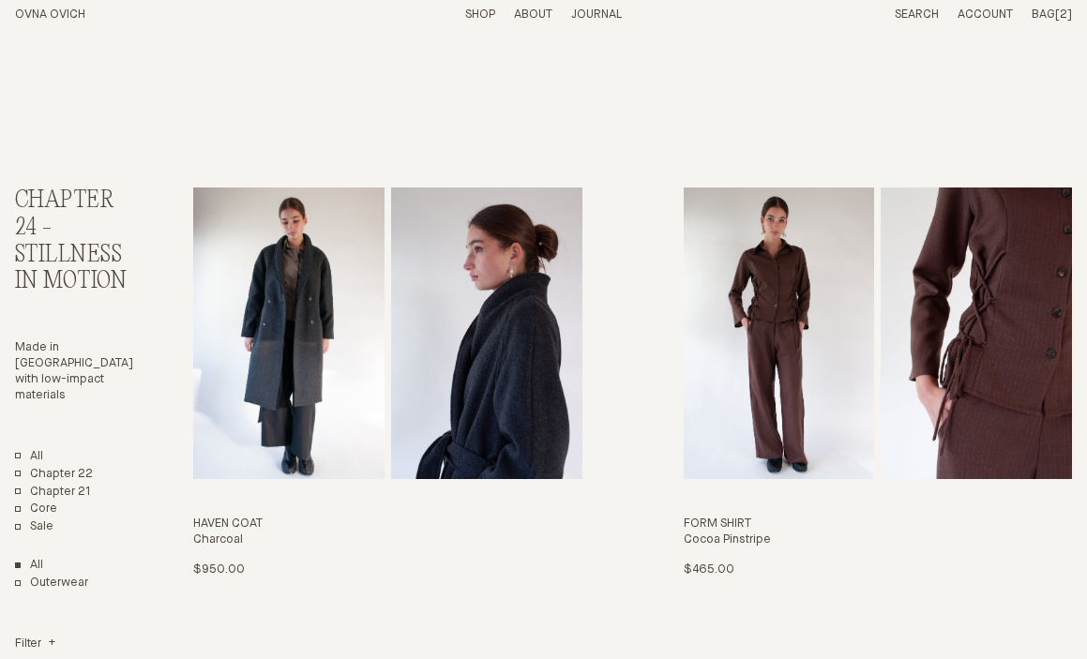 The height and width of the screenshot is (659, 1087). What do you see at coordinates (779, 333) in the screenshot?
I see `img: Form Shirt` at bounding box center [779, 333].